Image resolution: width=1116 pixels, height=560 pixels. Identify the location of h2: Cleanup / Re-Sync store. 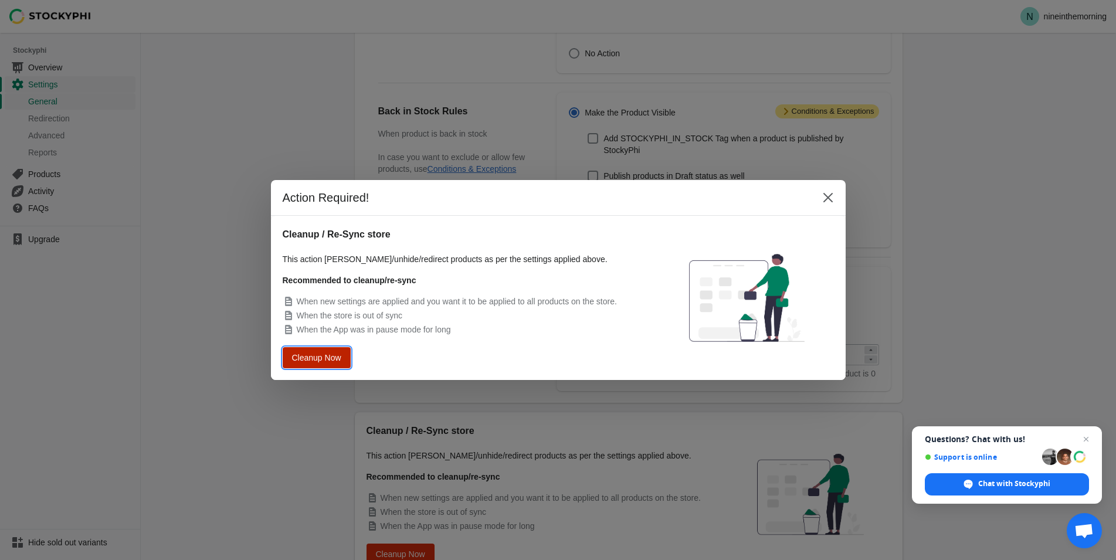
(465, 235).